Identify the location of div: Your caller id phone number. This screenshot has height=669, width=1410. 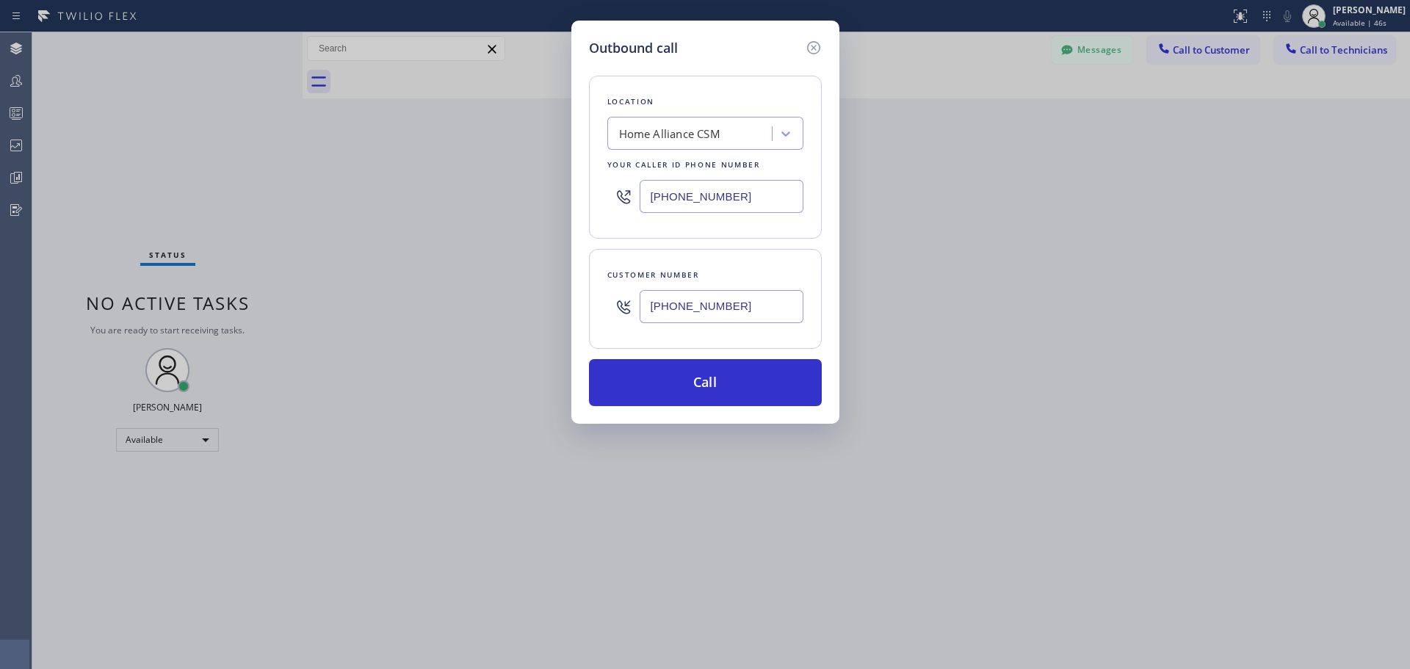
(705, 164).